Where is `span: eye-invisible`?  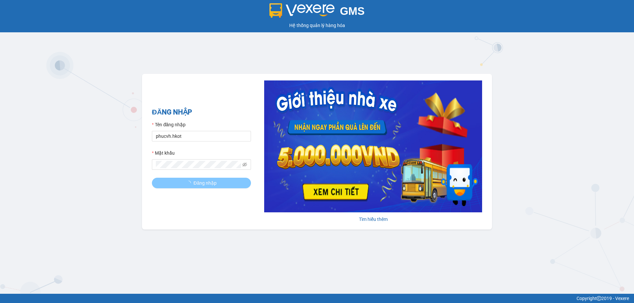 span: eye-invisible is located at coordinates (245, 165).